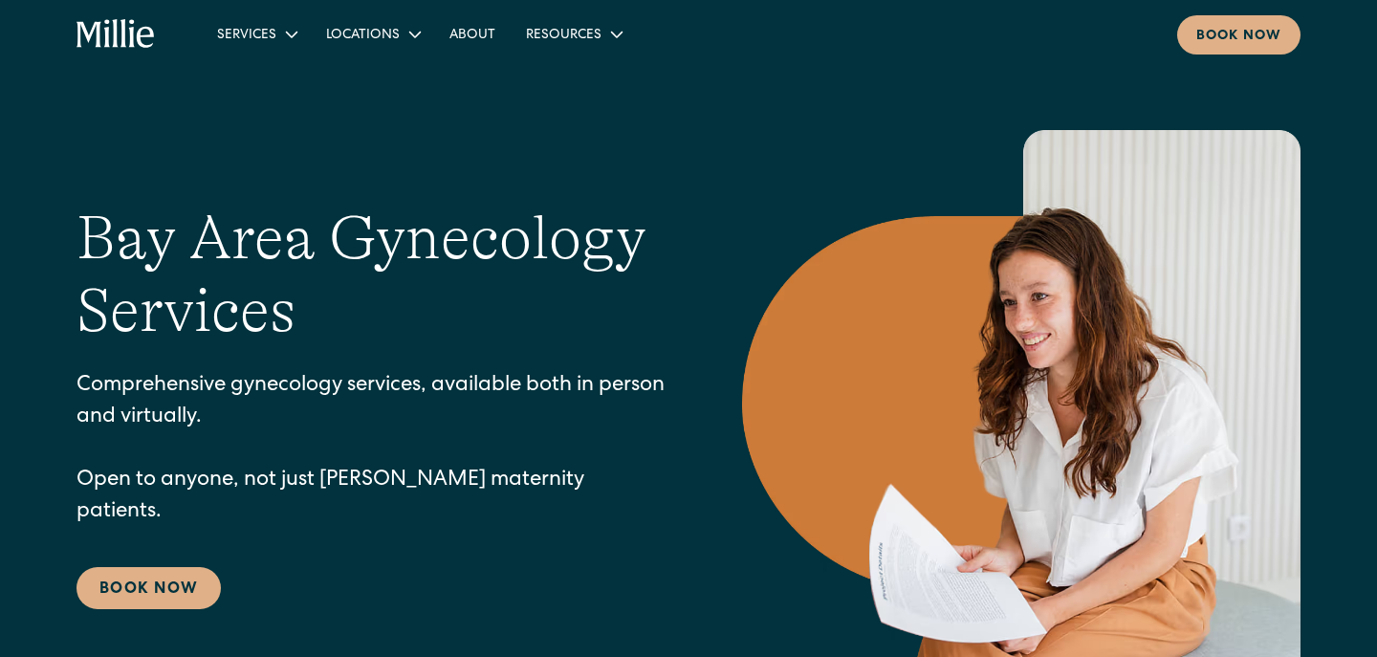  What do you see at coordinates (371, 450) in the screenshot?
I see `p: Comprehensive gynecology services, available both in person and virtually. Open to anyone, not ju...` at bounding box center [371, 450].